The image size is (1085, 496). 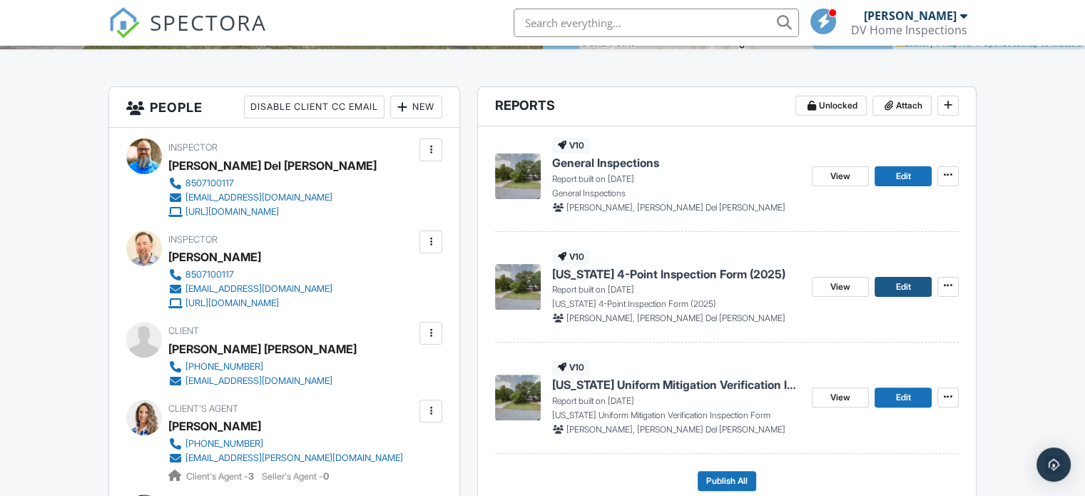 What do you see at coordinates (912, 44) in the screenshot?
I see `a: Leaflet` at bounding box center [912, 44].